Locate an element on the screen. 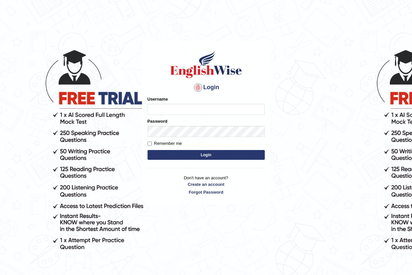  a: Create an account is located at coordinates (206, 184).